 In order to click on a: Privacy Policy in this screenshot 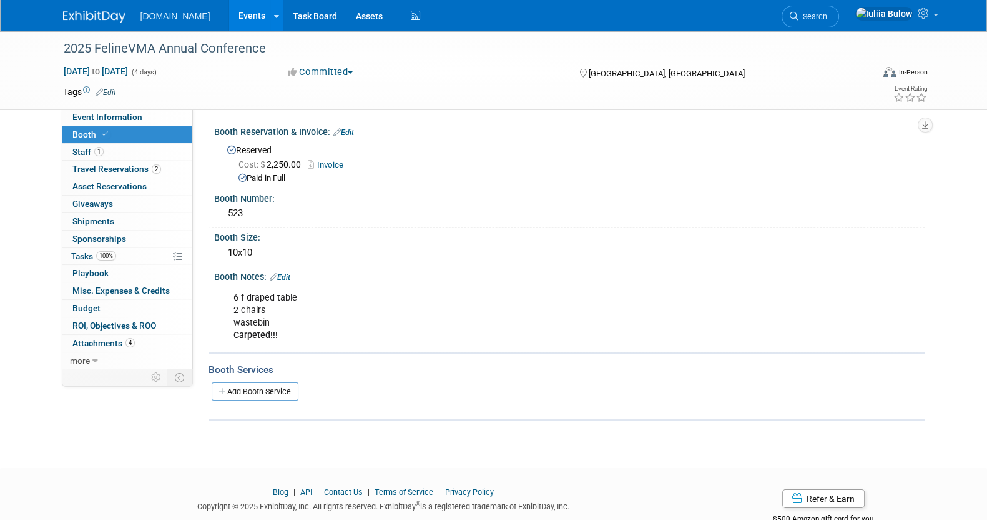, I will do `click(470, 491)`.